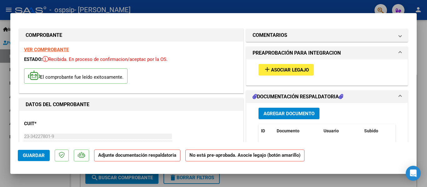  I want to click on button: Guardar, so click(34, 156).